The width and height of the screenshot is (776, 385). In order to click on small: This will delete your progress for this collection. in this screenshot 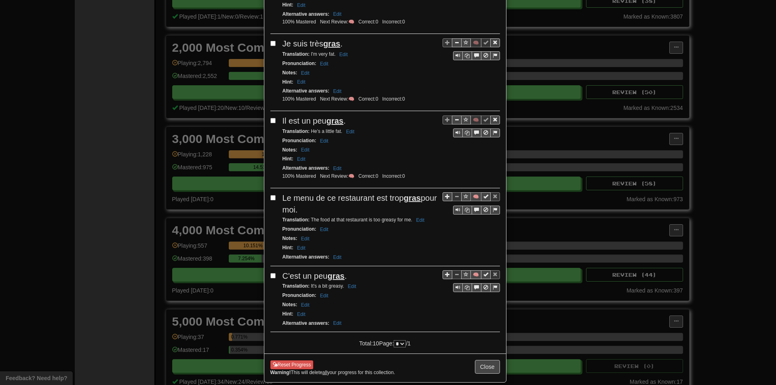, I will do `click(333, 373)`.